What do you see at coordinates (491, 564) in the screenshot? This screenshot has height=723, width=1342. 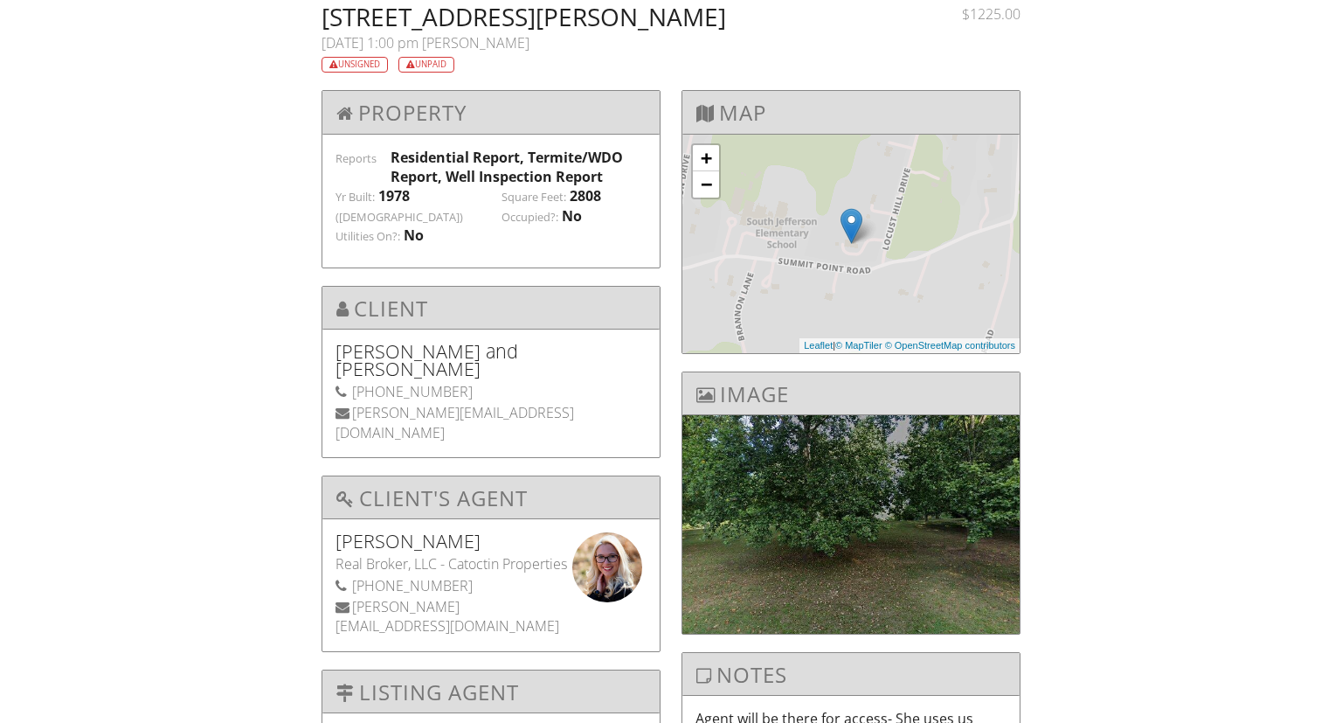 I see `div: Real Broker, LLC - Catoctin Properties` at bounding box center [491, 564].